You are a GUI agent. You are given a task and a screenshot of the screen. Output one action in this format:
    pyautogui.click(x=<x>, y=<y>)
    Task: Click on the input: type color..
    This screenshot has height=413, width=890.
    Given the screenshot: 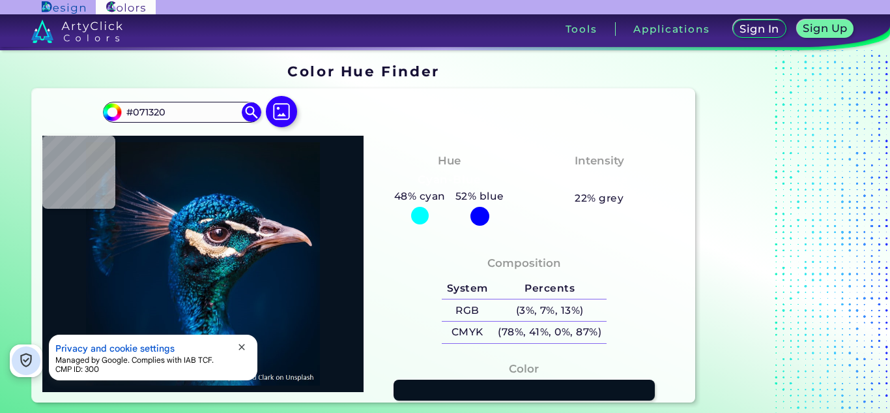 What is the action you would take?
    pyautogui.click(x=182, y=112)
    